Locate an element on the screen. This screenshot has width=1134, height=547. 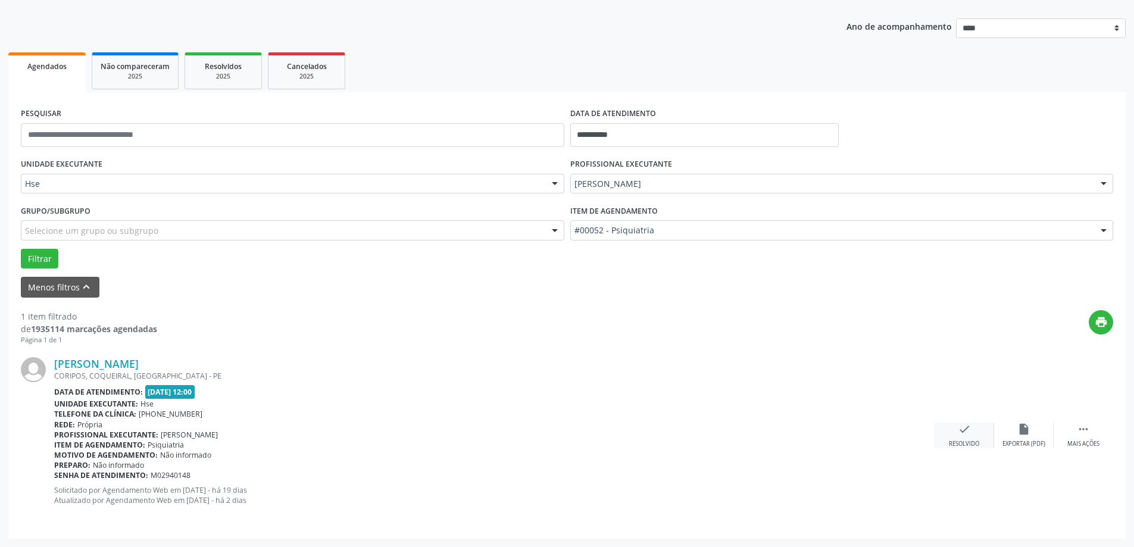
i: print is located at coordinates (1101, 322).